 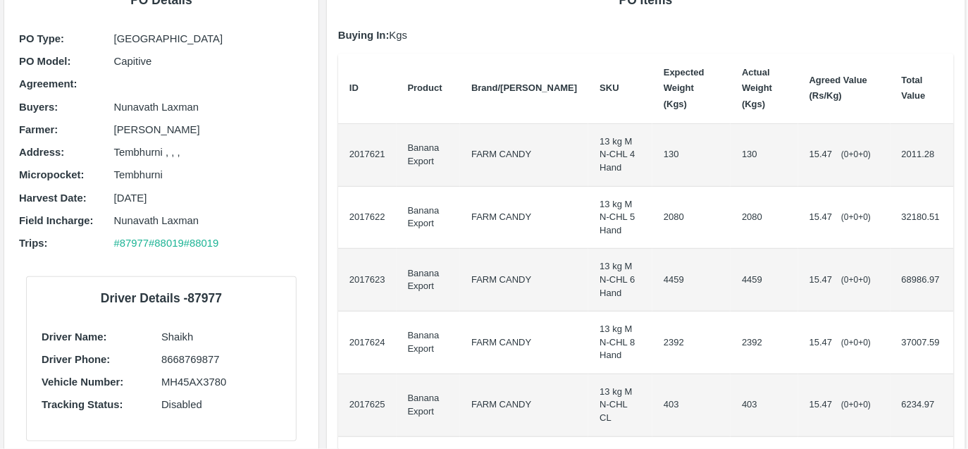 I want to click on b: Tracking Status:, so click(x=82, y=405).